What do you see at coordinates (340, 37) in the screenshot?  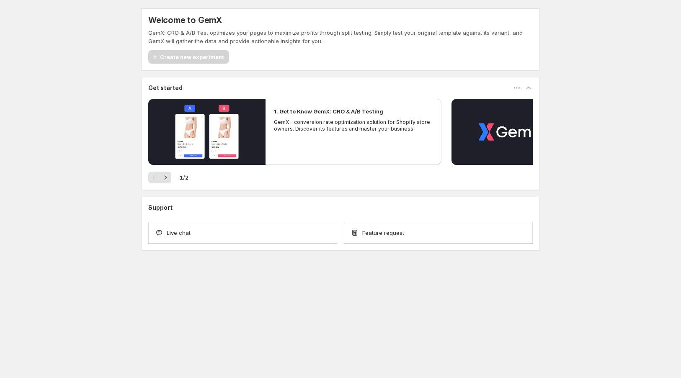 I see `p: GemX: CRO & A/B Test optimizes your pages to maximize profits through split testing. Simply test ...` at bounding box center [340, 37].